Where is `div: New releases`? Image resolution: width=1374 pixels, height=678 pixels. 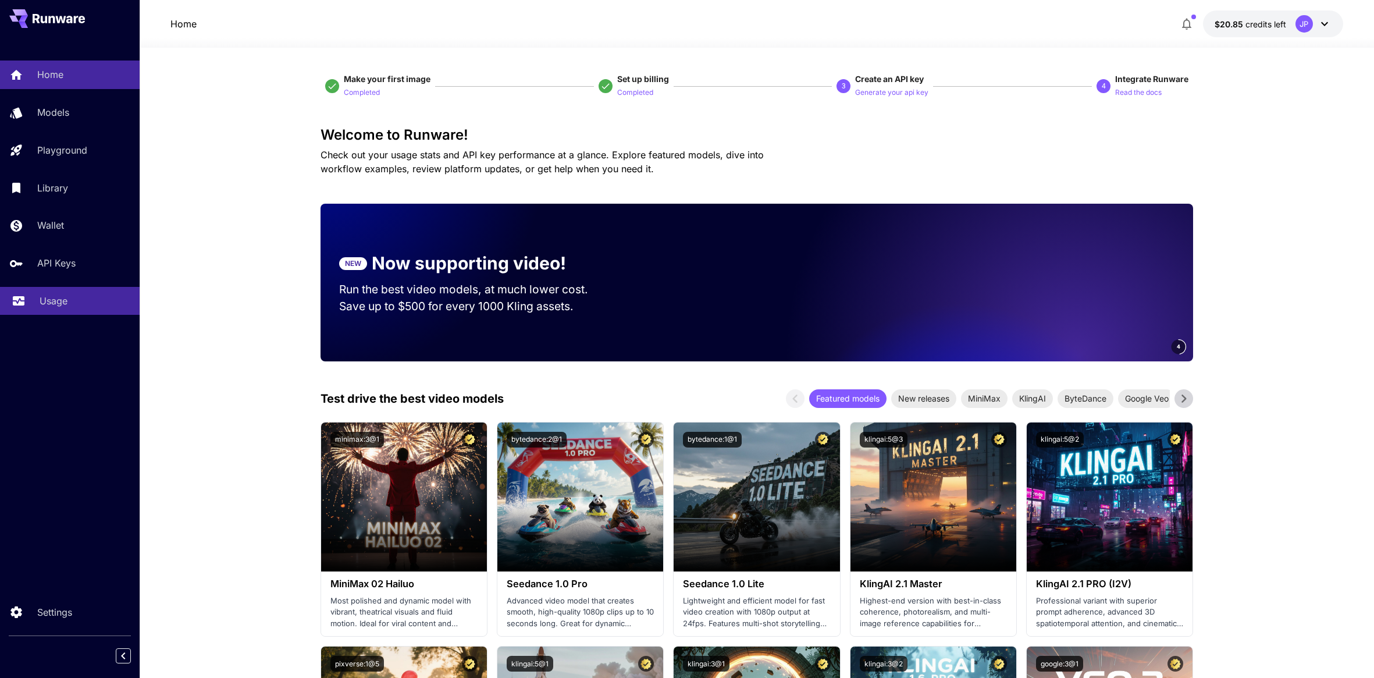
div: New releases is located at coordinates (924, 399).